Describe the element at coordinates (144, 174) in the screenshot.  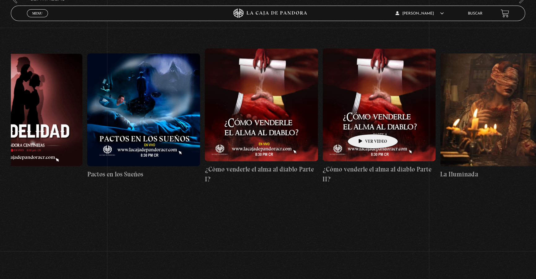
I see `h4: Pactos en los Sueños` at that location.